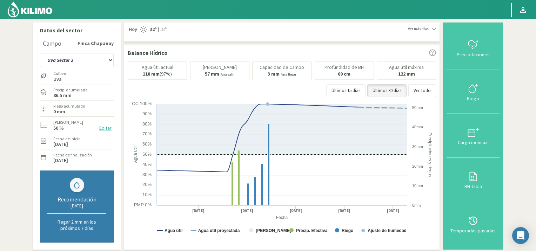 This screenshot has height=251, width=536. Describe the element at coordinates (407, 74) in the screenshot. I see `b: 122 mm` at that location.